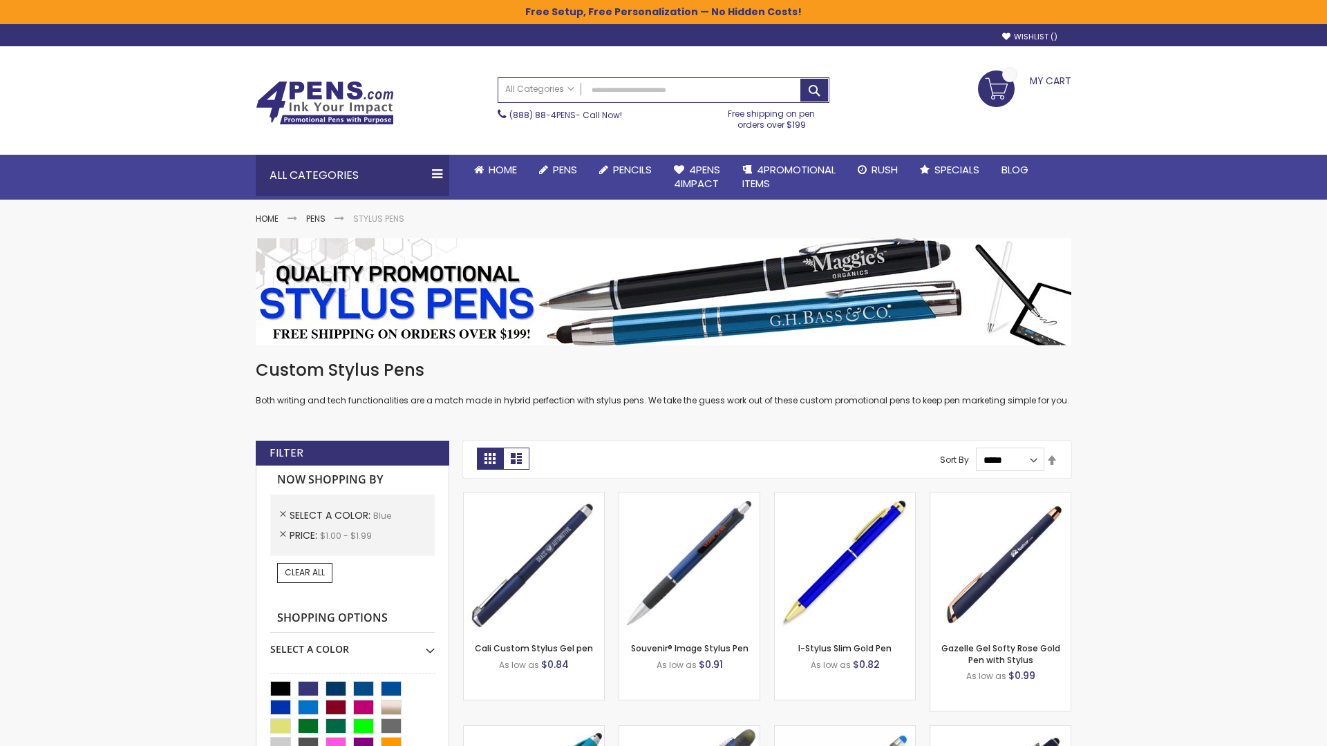  Describe the element at coordinates (379, 218) in the screenshot. I see `strong: Stylus Pens` at that location.